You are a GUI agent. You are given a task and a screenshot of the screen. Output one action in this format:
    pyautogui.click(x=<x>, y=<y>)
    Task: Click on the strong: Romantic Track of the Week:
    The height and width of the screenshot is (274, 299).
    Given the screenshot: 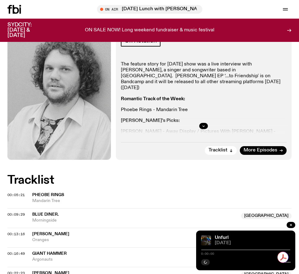 What is the action you would take?
    pyautogui.click(x=153, y=99)
    